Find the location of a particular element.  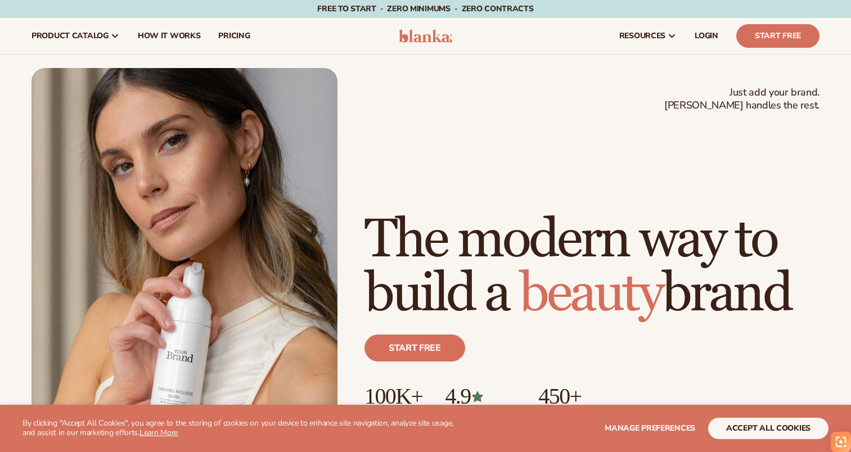

h1: The modern way to build a brand is located at coordinates (592, 267).